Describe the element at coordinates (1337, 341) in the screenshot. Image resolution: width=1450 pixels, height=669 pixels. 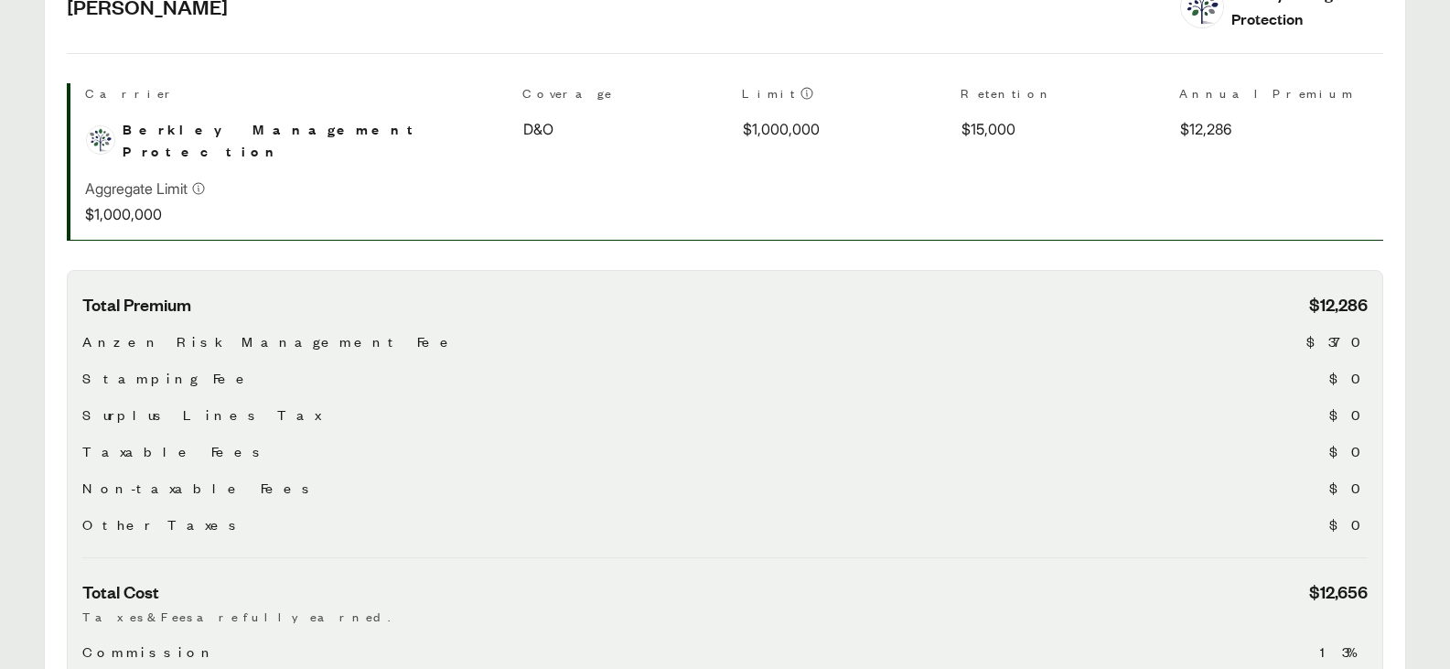
I see `span: $370` at that location.